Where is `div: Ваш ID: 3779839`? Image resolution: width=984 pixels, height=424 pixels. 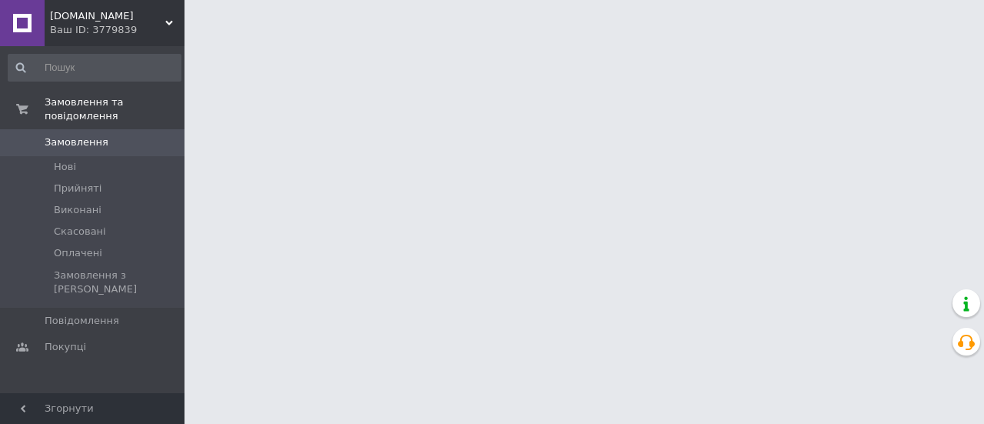 div: Ваш ID: 3779839 is located at coordinates (117, 30).